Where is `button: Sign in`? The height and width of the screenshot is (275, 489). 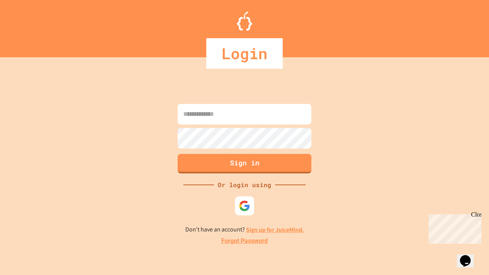
button: Sign in is located at coordinates (244, 163).